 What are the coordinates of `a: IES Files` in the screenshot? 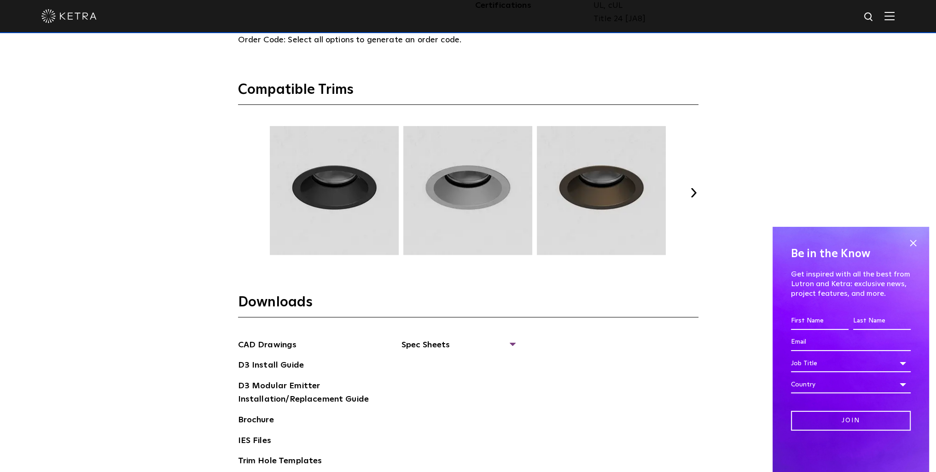 It's located at (255, 442).